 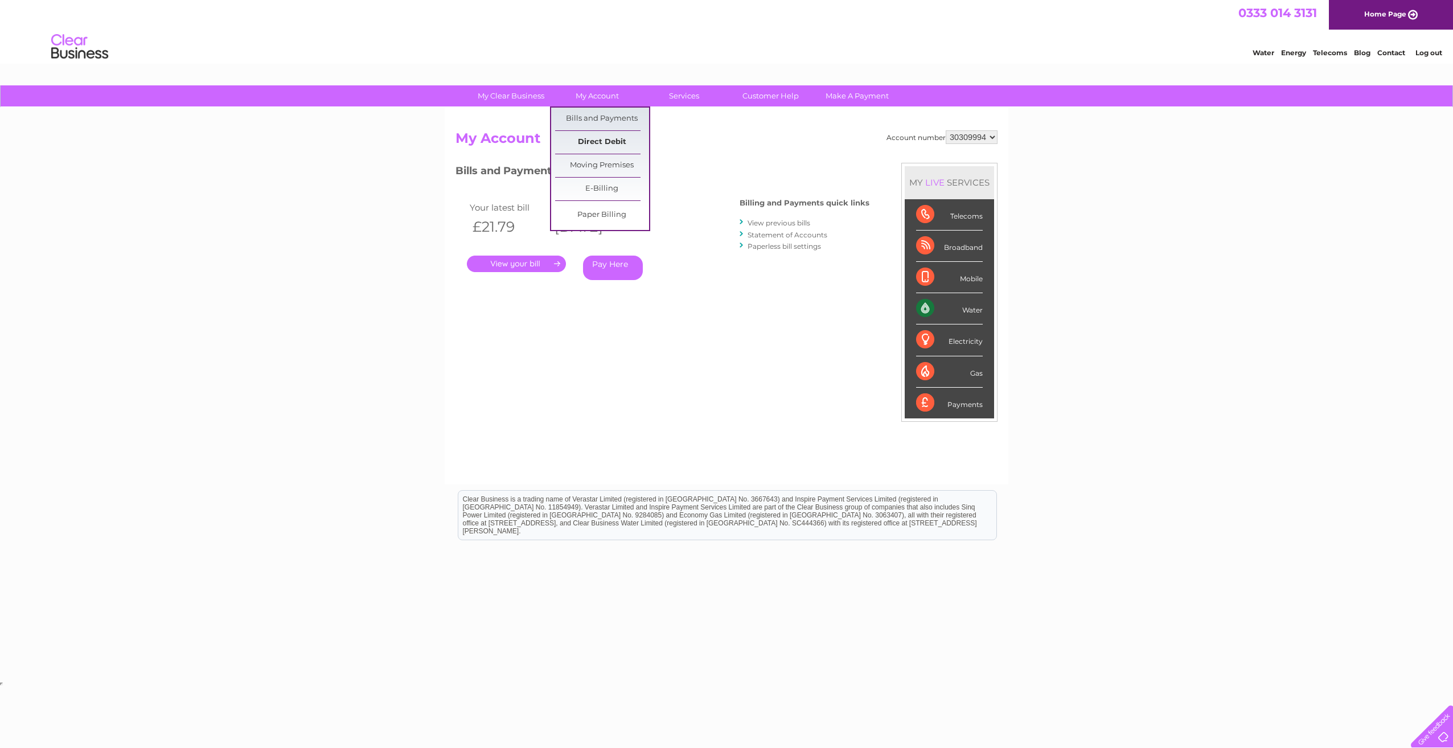 What do you see at coordinates (613, 268) in the screenshot?
I see `a: Pay Here` at bounding box center [613, 268].